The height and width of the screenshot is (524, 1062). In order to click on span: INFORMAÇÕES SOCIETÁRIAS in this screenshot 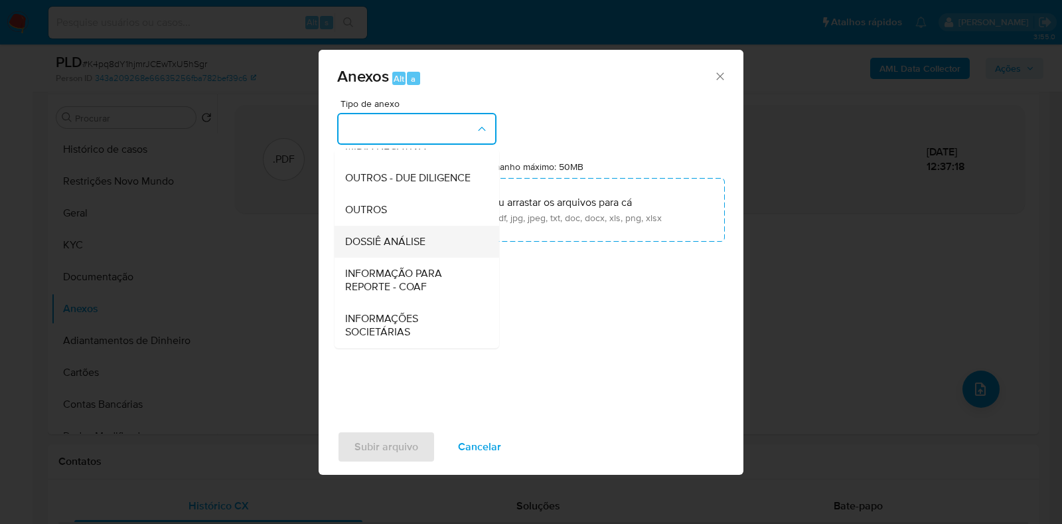, I will do `click(413, 325)`.